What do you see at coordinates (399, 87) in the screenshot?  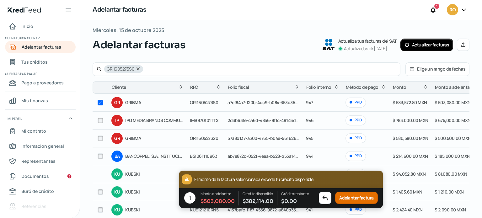 I see `span: Monto` at bounding box center [399, 87].